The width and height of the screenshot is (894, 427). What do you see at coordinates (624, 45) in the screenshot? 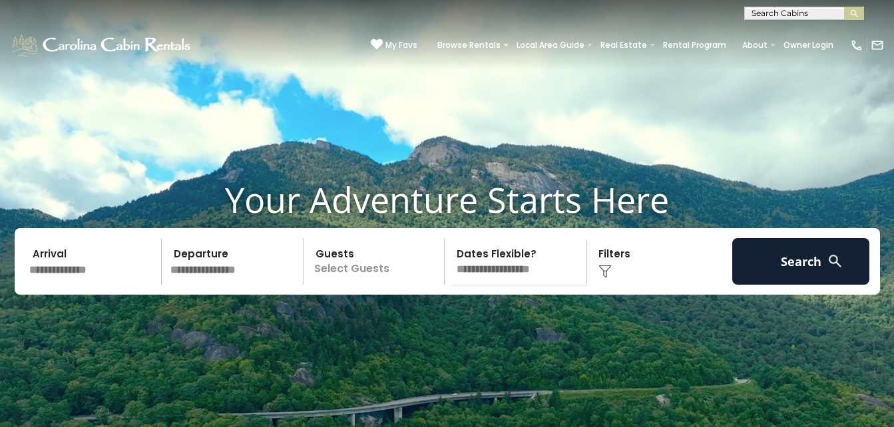
I see `a: Real Estate` at bounding box center [624, 45].